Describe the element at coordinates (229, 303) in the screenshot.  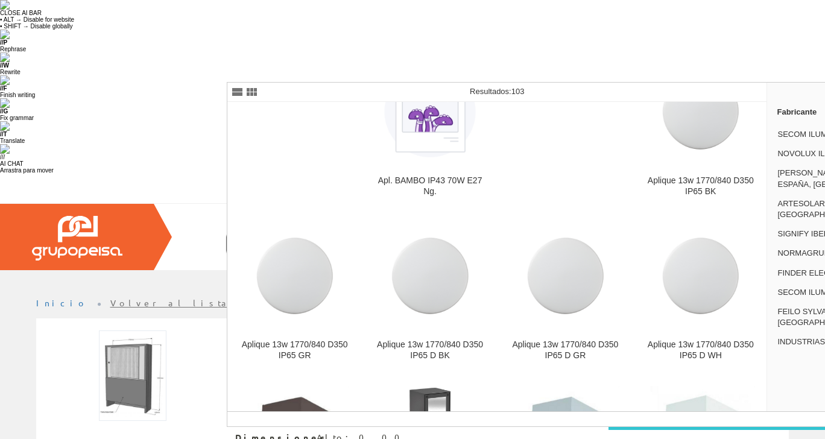
I see `a: Volver al listado de productos` at that location.